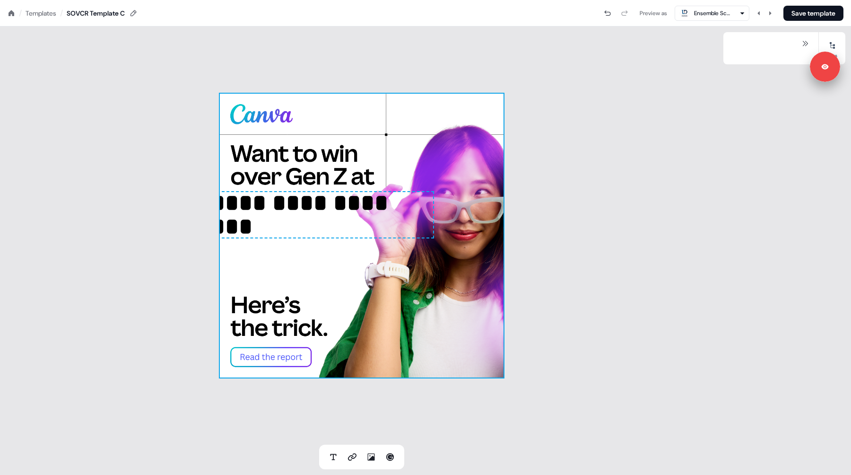 This screenshot has width=851, height=475. I want to click on div: Preview as, so click(654, 13).